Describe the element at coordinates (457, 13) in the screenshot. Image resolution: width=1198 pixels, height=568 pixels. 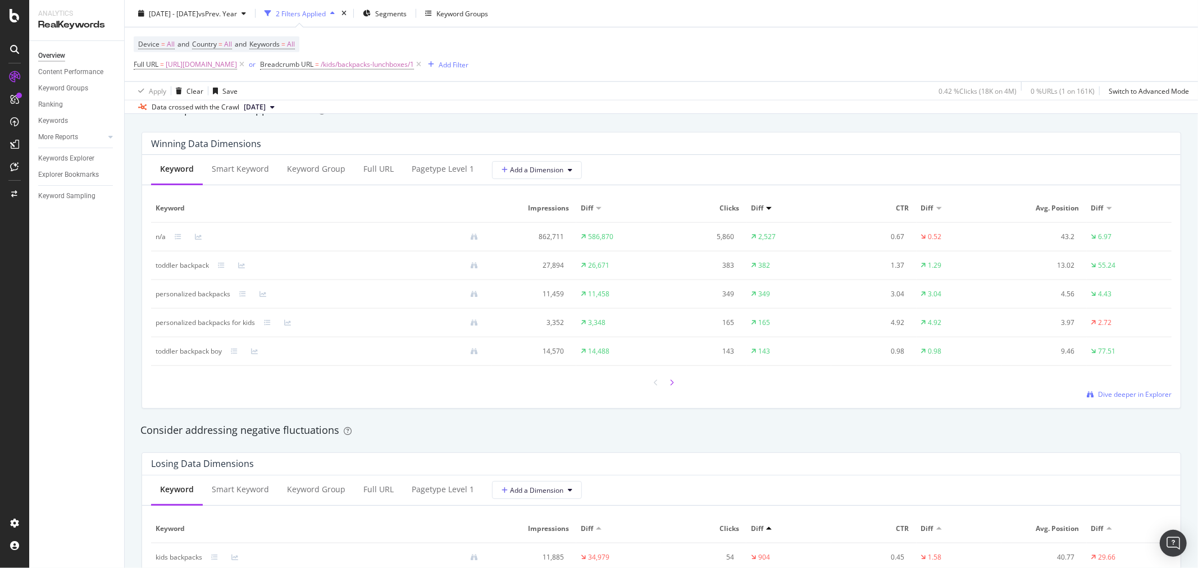
I see `button: Keyword Groups` at that location.